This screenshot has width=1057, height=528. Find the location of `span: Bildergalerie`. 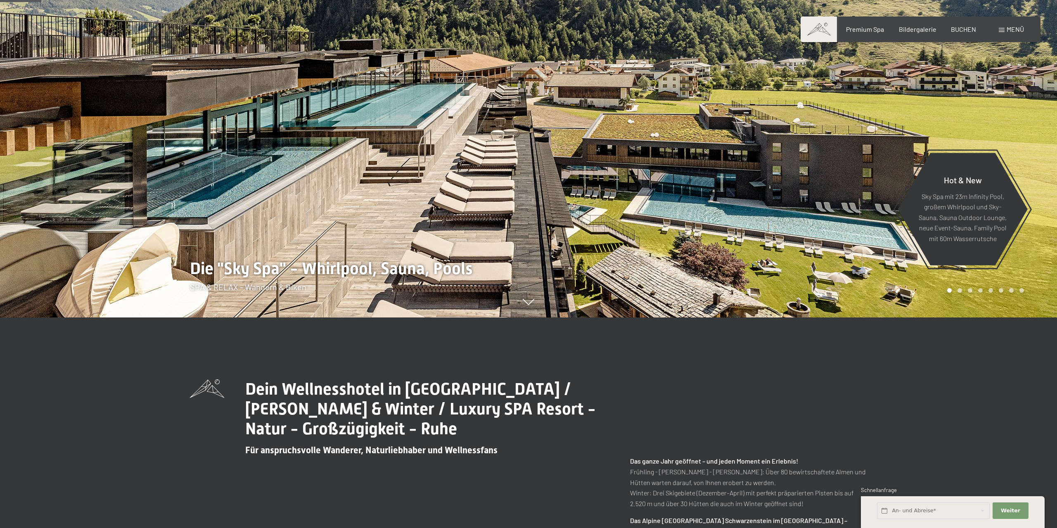

span: Bildergalerie is located at coordinates (918, 29).